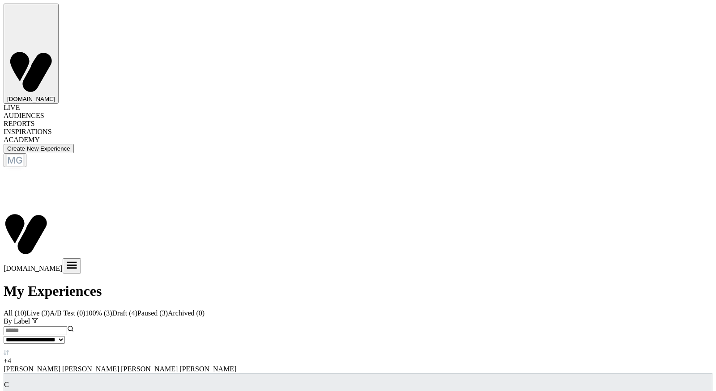 This screenshot has width=716, height=391. I want to click on span: A/B Test ( 0 ), so click(67, 313).